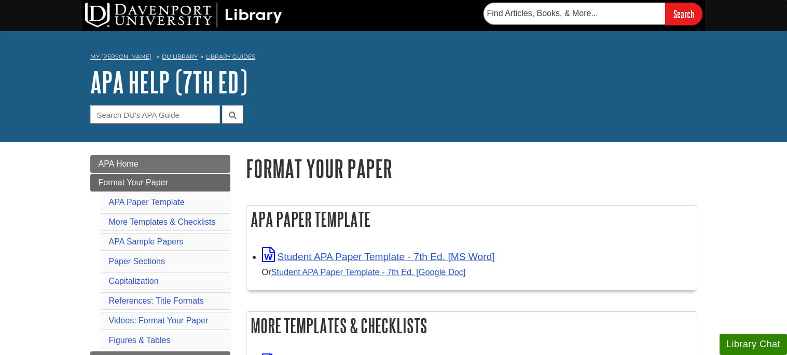 Image resolution: width=787 pixels, height=355 pixels. Describe the element at coordinates (684, 13) in the screenshot. I see `input: Search` at that location.